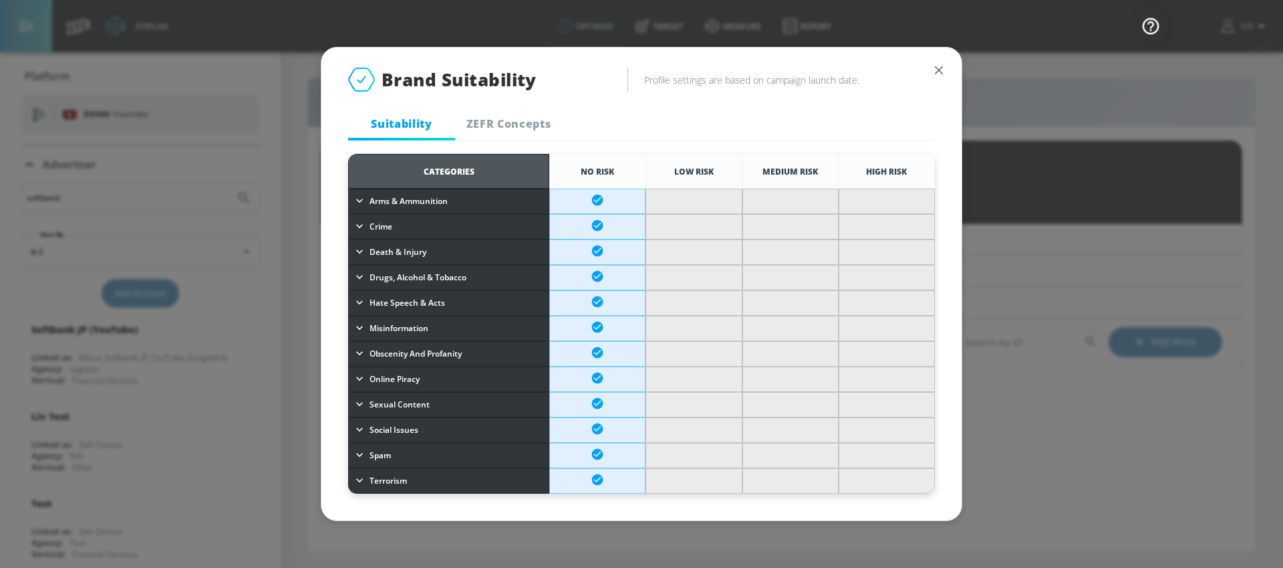 The width and height of the screenshot is (1283, 568). I want to click on span: No Risk, so click(598, 171).